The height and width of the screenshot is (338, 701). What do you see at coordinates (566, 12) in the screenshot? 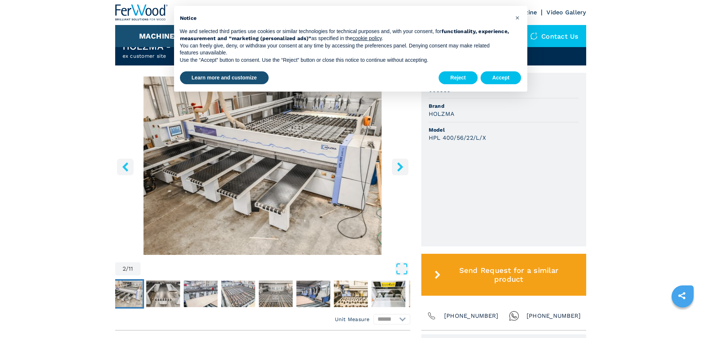
I see `a: Video Gallery` at bounding box center [566, 12].